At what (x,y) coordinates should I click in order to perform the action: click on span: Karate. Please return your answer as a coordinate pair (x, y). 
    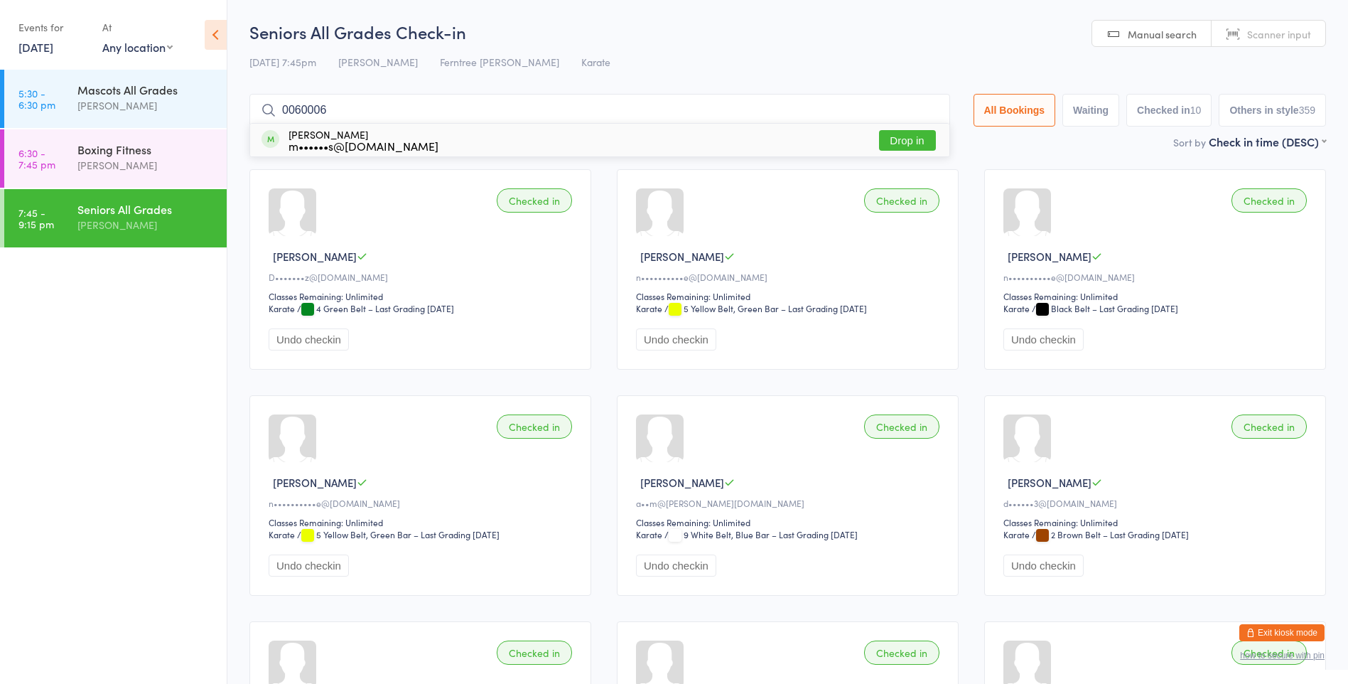
    Looking at the image, I should click on (595, 62).